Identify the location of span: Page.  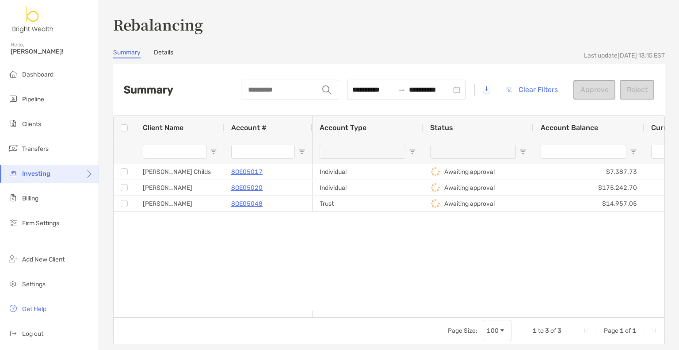
(611, 330).